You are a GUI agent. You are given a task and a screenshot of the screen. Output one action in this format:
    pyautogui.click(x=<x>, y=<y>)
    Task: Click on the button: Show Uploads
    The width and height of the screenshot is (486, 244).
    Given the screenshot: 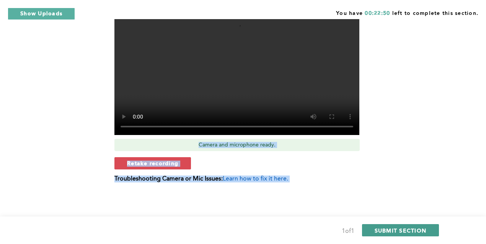 What is the action you would take?
    pyautogui.click(x=41, y=14)
    